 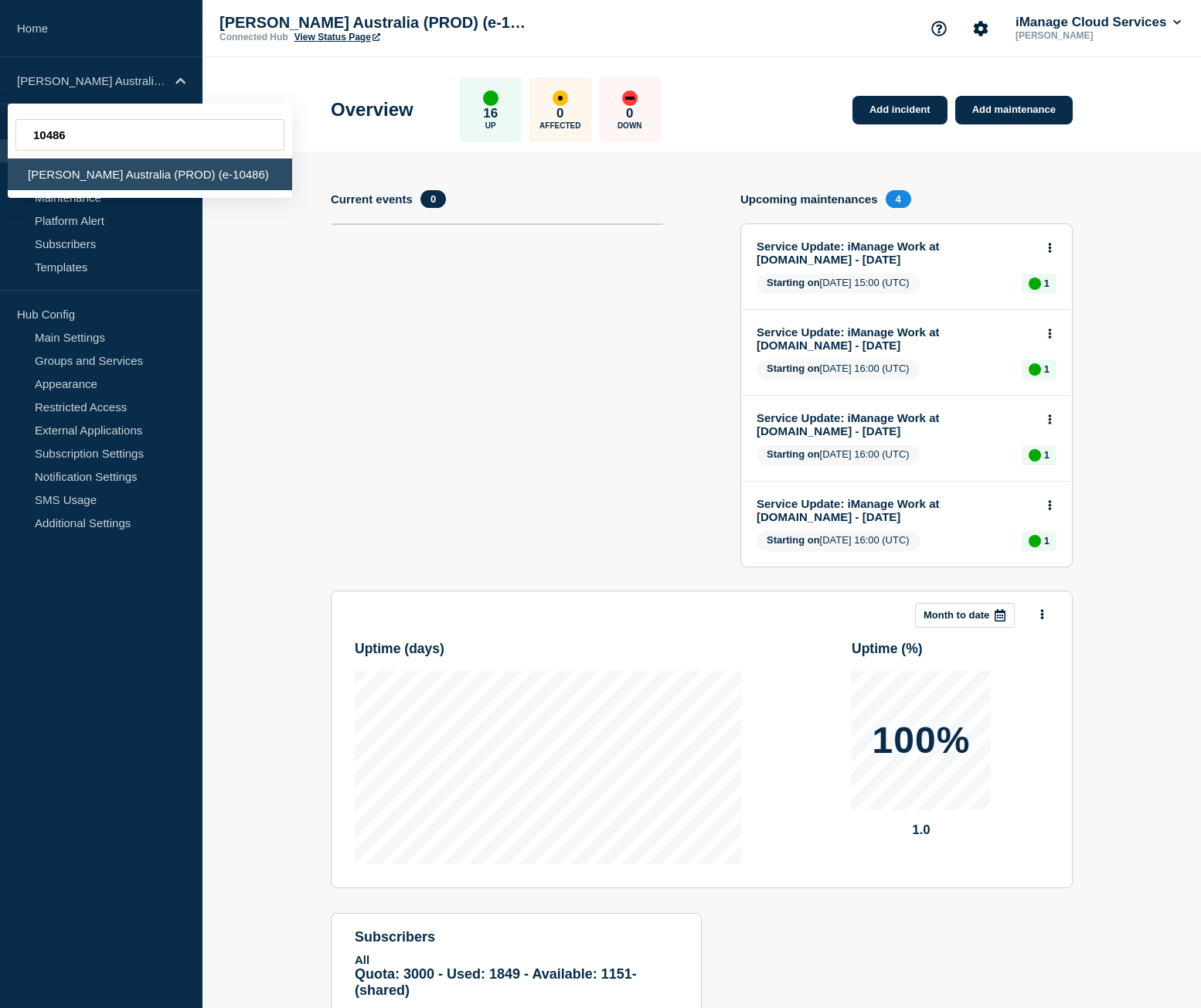 I want to click on h4: Upcoming maintenances, so click(x=809, y=198).